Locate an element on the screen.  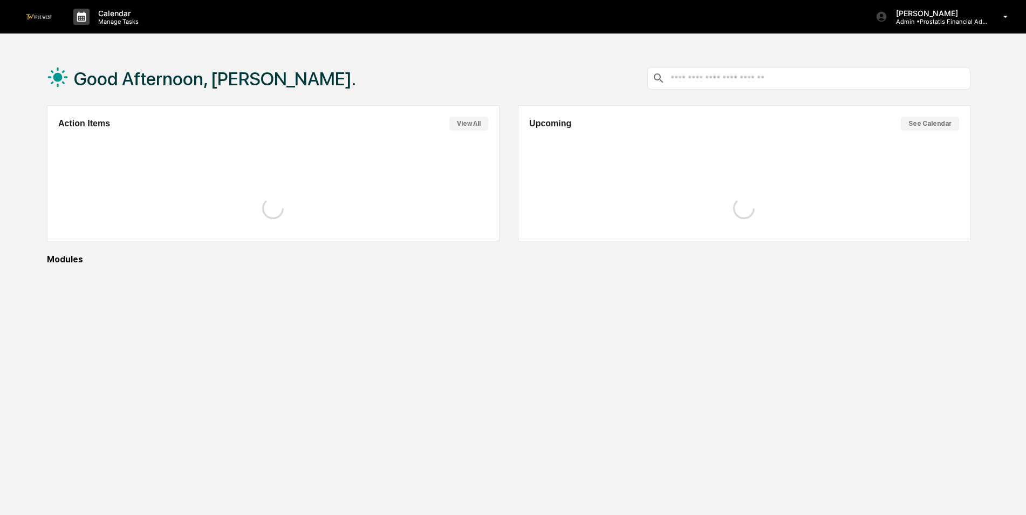
button: See Calendar is located at coordinates (930, 124).